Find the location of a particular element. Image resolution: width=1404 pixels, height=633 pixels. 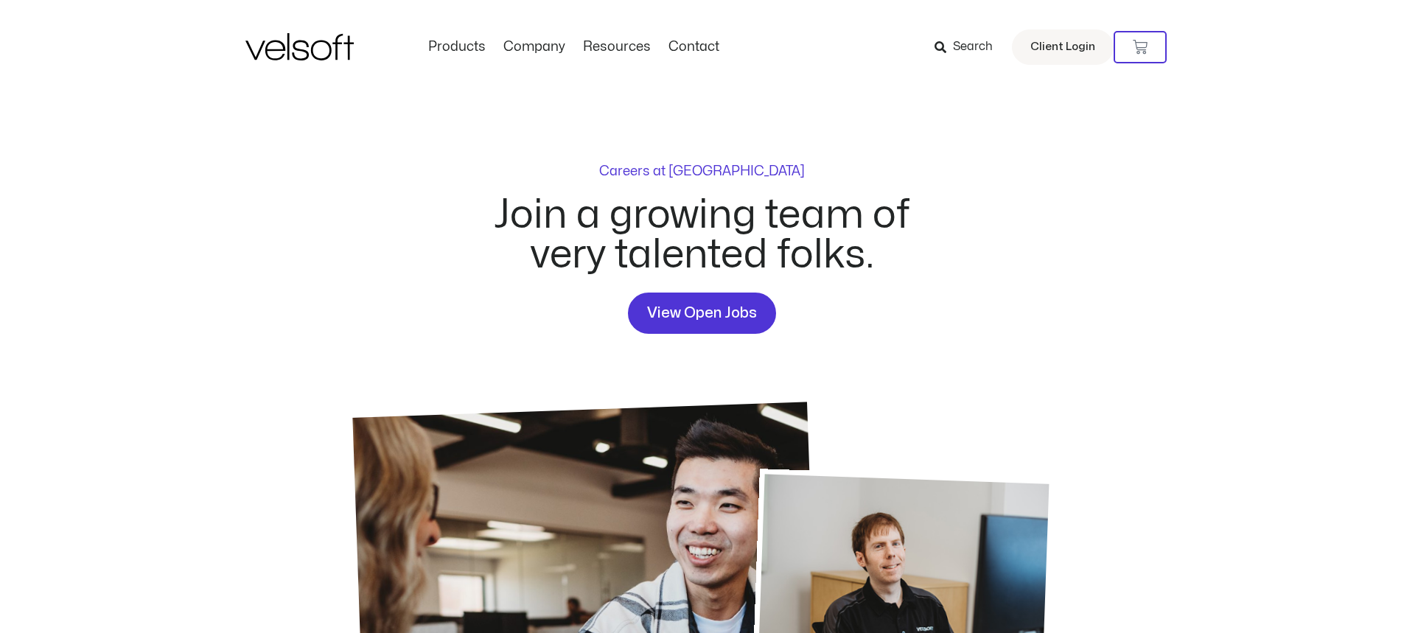

a: ProductsMenu Toggle is located at coordinates (457, 47).